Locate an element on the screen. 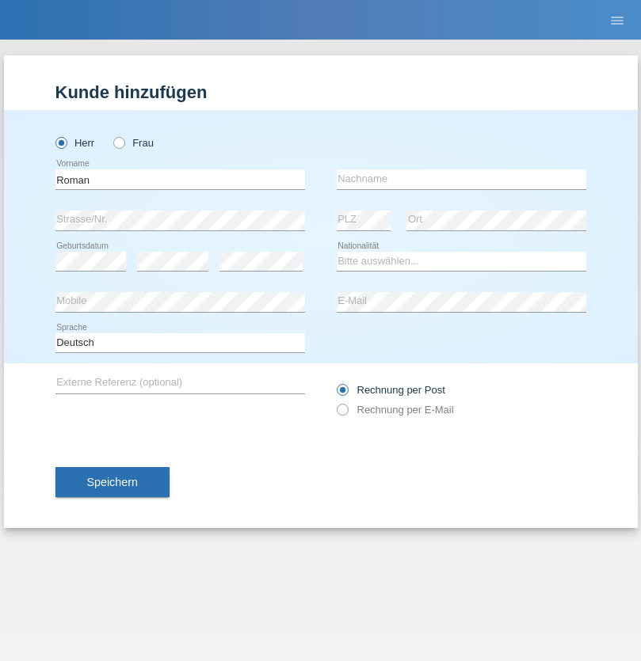 The height and width of the screenshot is (661, 641). label: Herr is located at coordinates (75, 143).